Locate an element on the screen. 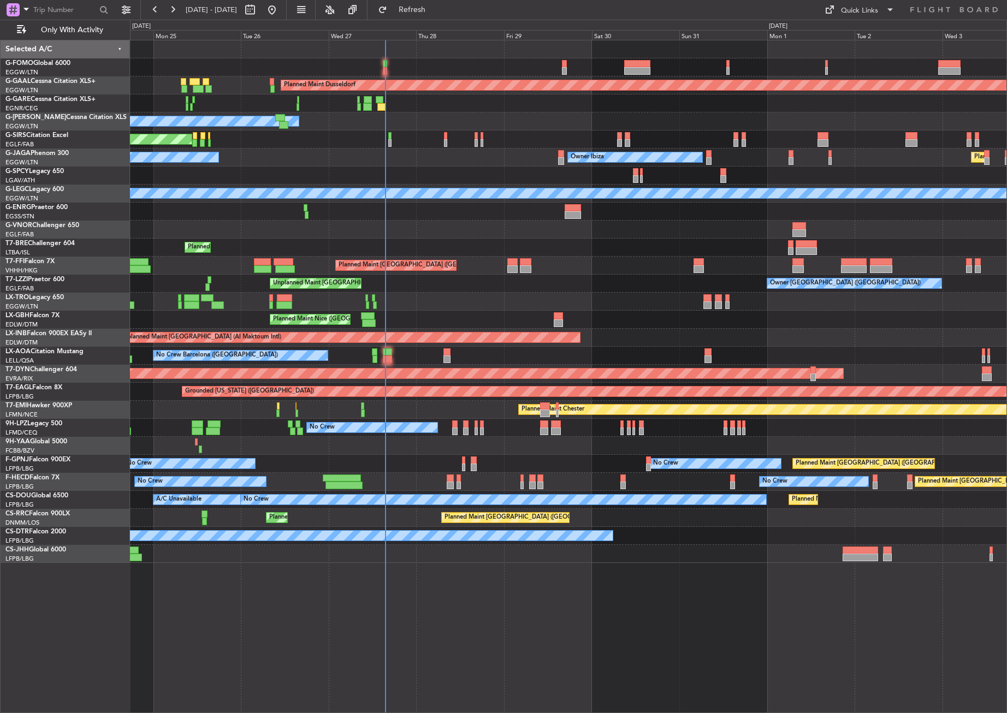  div: Mon 1 is located at coordinates (811, 35).